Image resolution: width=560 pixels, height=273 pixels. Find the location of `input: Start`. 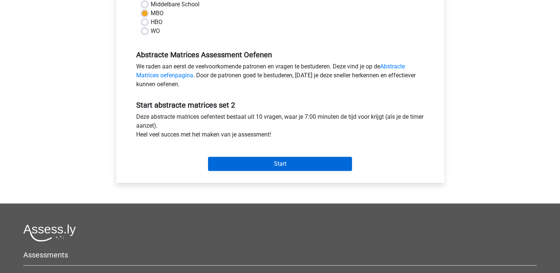

input: Start is located at coordinates (280, 164).